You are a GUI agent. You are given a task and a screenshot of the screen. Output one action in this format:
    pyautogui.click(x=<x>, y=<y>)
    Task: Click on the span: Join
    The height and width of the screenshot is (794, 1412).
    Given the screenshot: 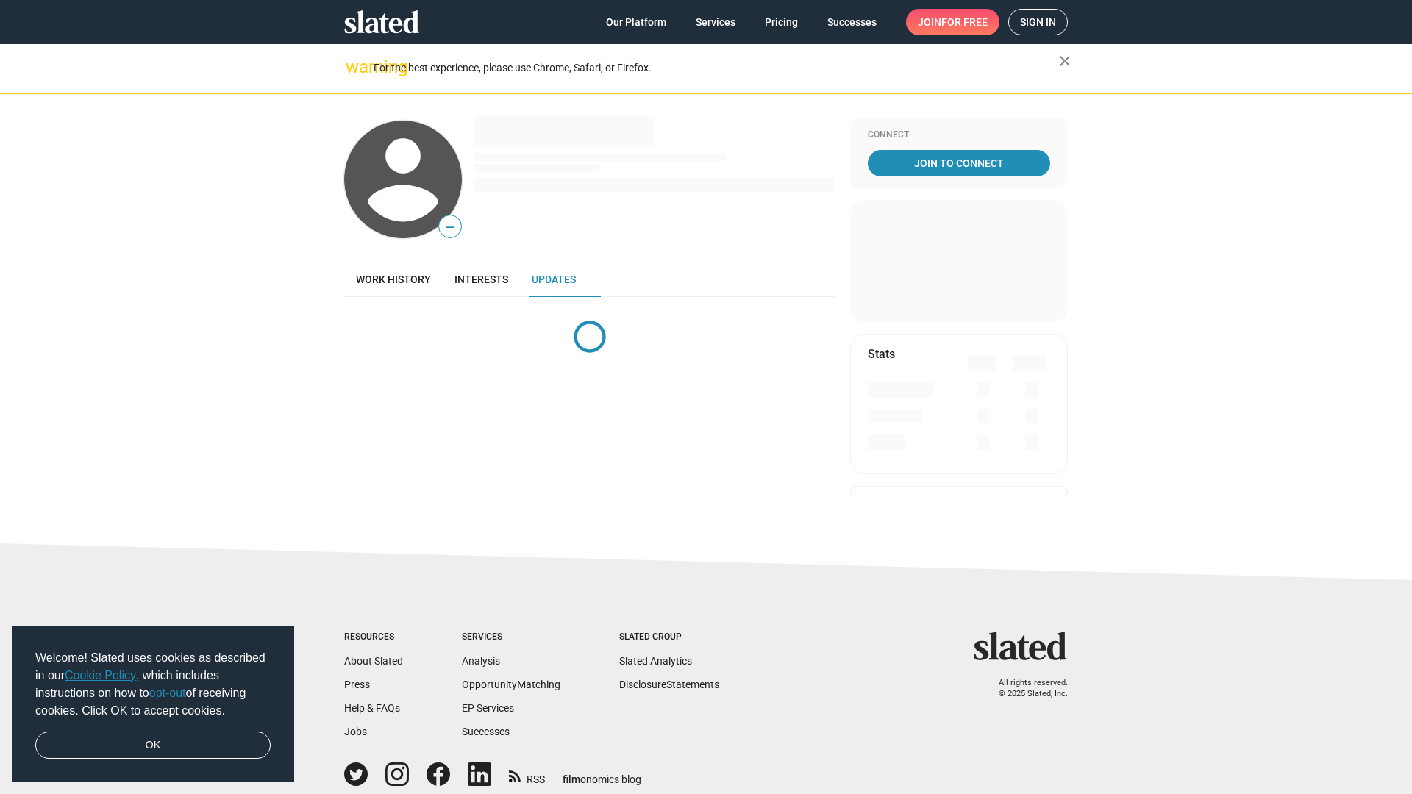 What is the action you would take?
    pyautogui.click(x=952, y=22)
    